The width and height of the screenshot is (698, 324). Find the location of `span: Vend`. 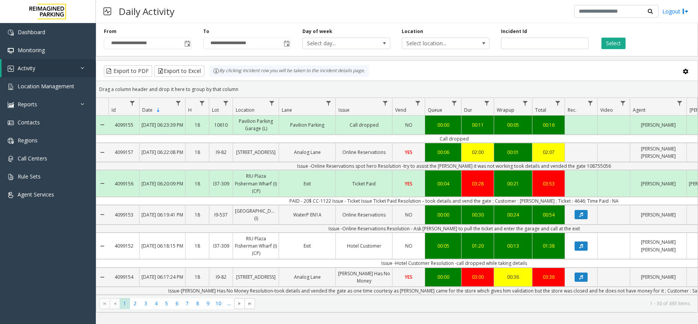

span: Vend is located at coordinates (401, 110).